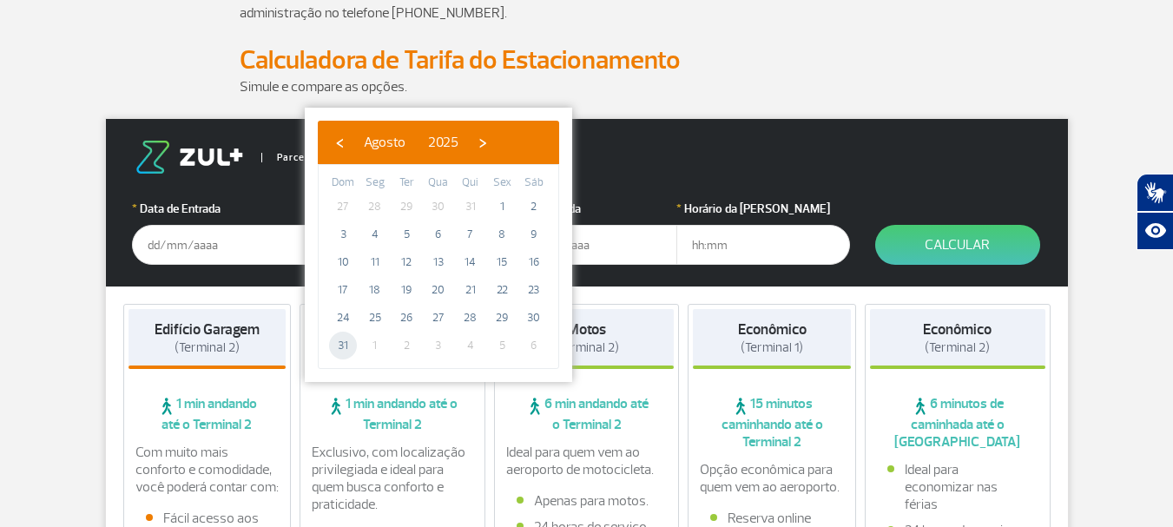 This screenshot has width=1173, height=527. I want to click on span: 17, so click(343, 290).